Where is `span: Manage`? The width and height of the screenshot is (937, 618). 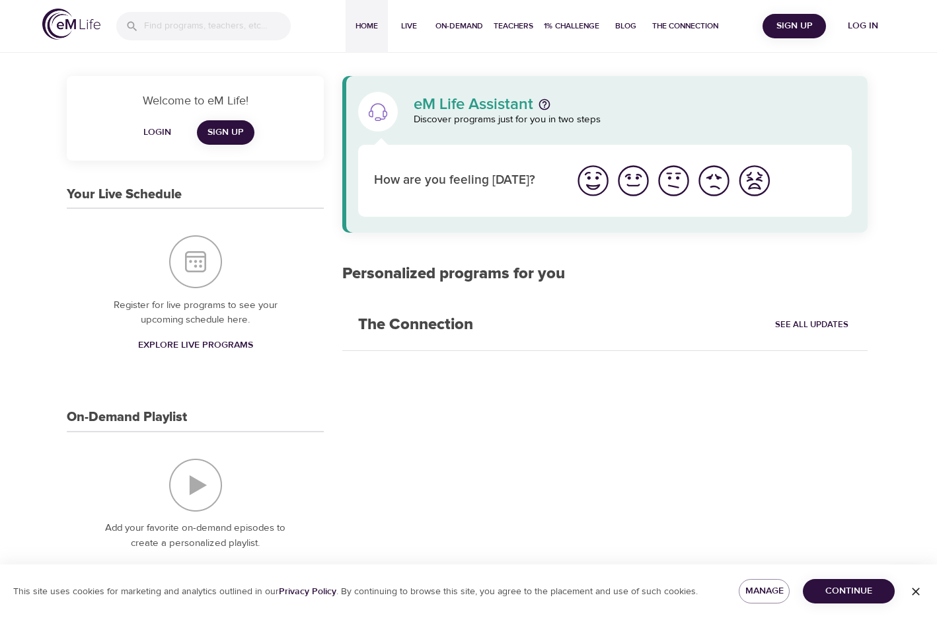
span: Manage is located at coordinates (765, 591).